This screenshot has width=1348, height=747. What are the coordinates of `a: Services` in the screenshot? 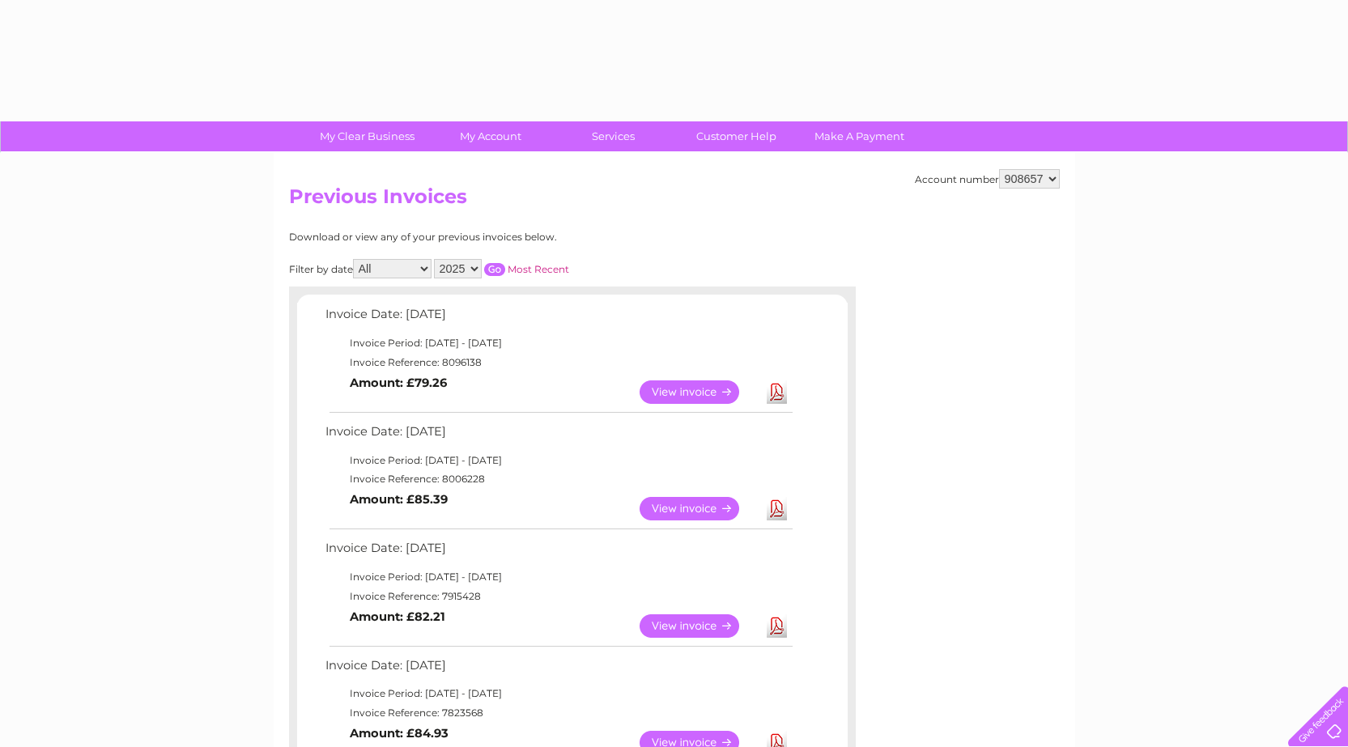 It's located at (613, 136).